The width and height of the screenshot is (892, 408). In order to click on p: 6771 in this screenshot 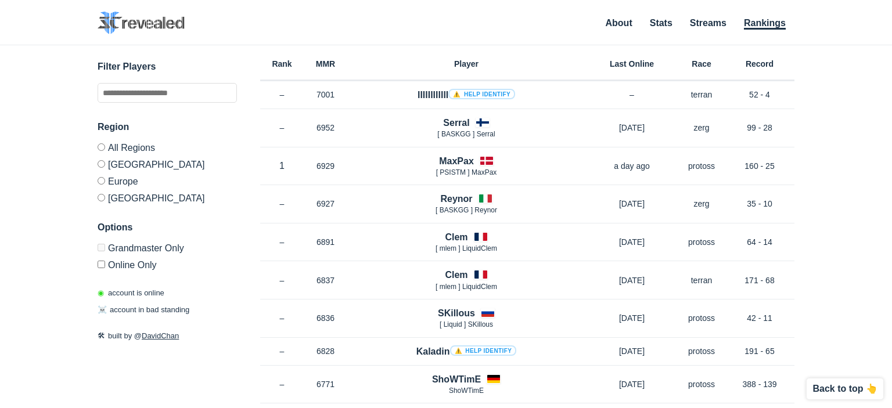, I will do `click(325, 385)`.